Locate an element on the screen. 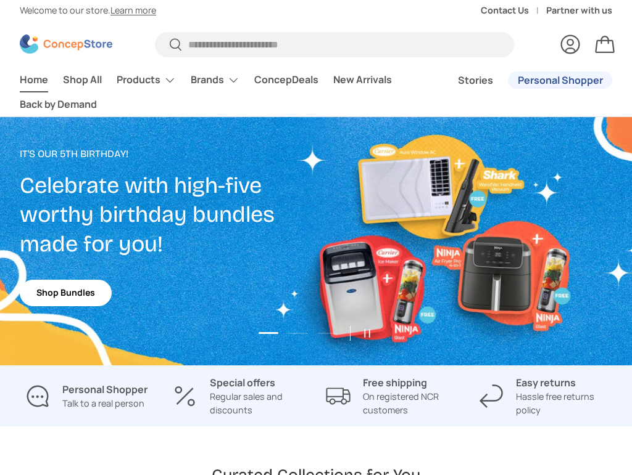 The width and height of the screenshot is (632, 475). strong: Personal Shopper is located at coordinates (105, 390).